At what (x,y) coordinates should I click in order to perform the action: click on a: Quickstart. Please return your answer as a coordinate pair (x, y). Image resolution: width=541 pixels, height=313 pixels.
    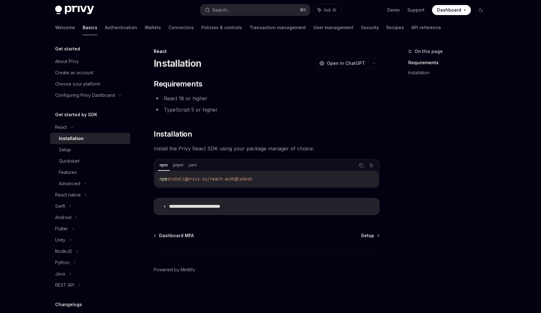
    Looking at the image, I should click on (90, 161).